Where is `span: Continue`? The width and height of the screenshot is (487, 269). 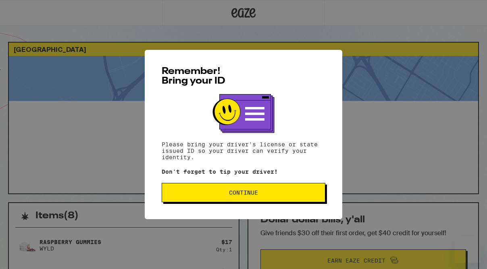 span: Continue is located at coordinates (243, 193).